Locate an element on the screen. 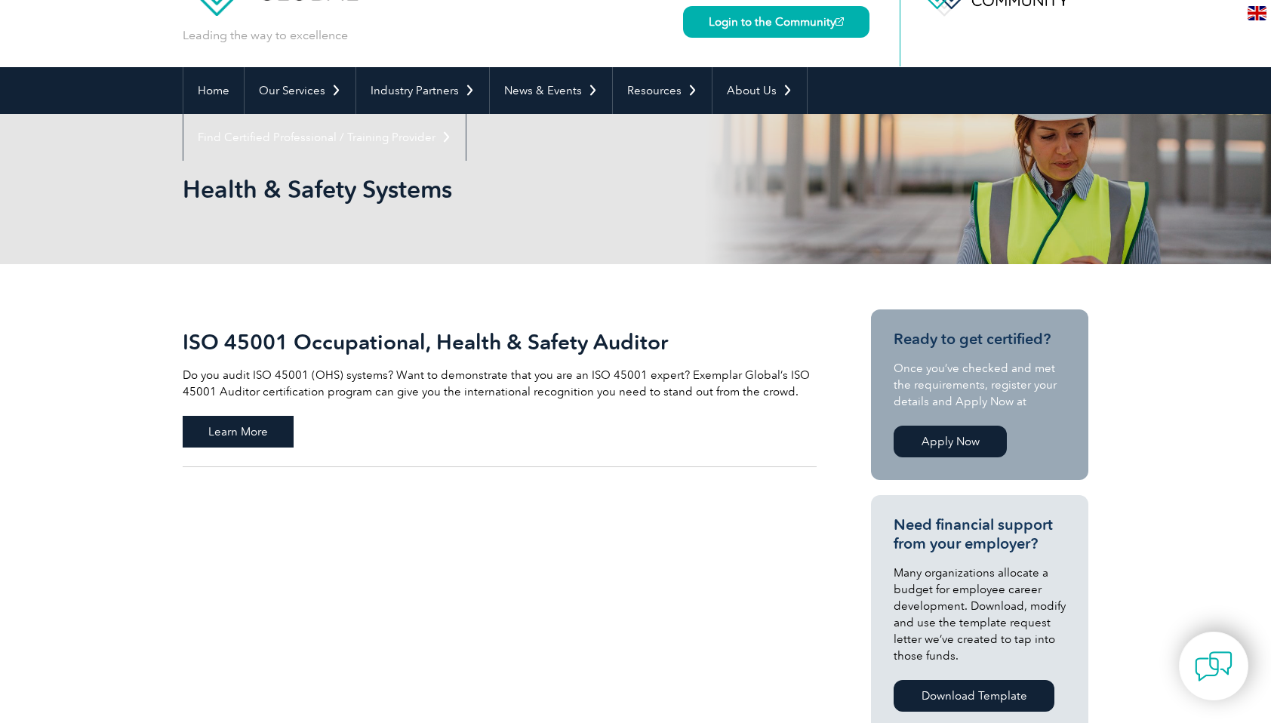 This screenshot has height=723, width=1271. h2: ISO 45001 Occupational, Health & Safety Auditor is located at coordinates (500, 342).